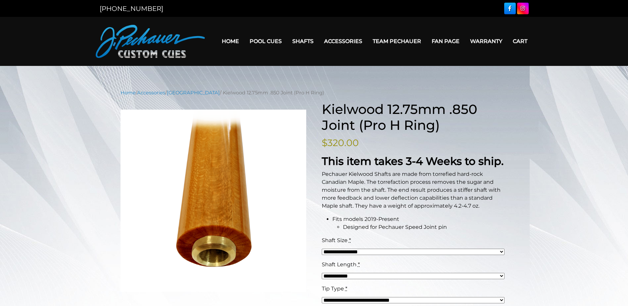  What do you see at coordinates (415, 190) in the screenshot?
I see `p: Pechauer Kielwood Shafts are made from torrefied hard-rock Canadian Maple. The torrefaction proce...` at bounding box center [415, 190].